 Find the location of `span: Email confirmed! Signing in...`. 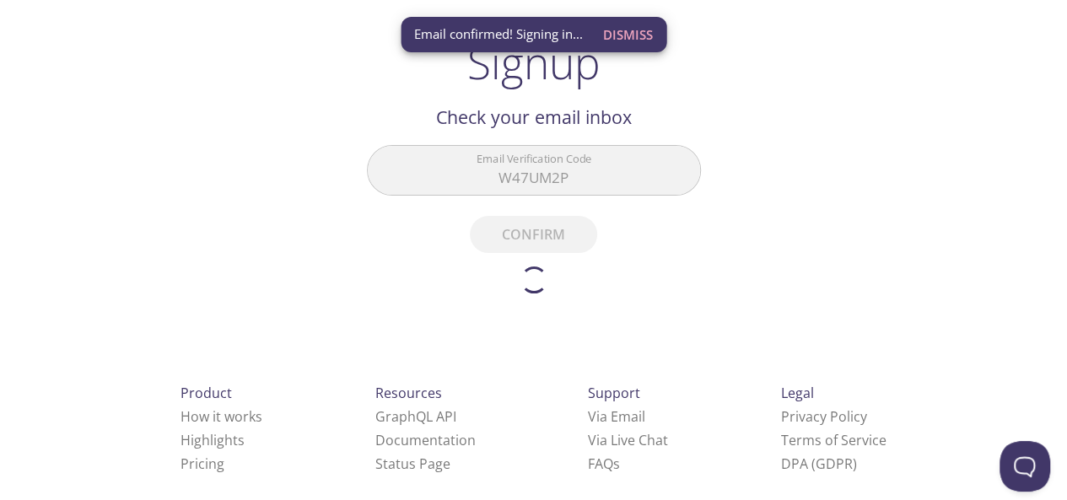

span: Email confirmed! Signing in... is located at coordinates (499, 34).